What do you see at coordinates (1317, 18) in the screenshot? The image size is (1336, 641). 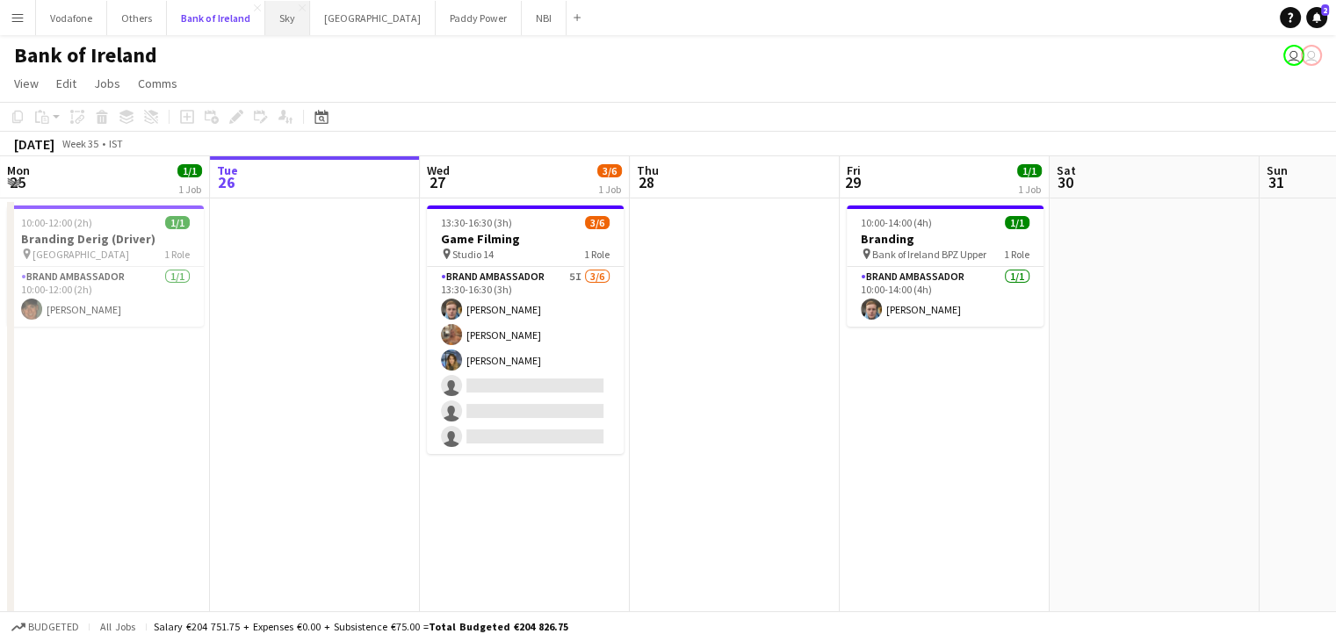 I see `a: 2` at bounding box center [1317, 18].